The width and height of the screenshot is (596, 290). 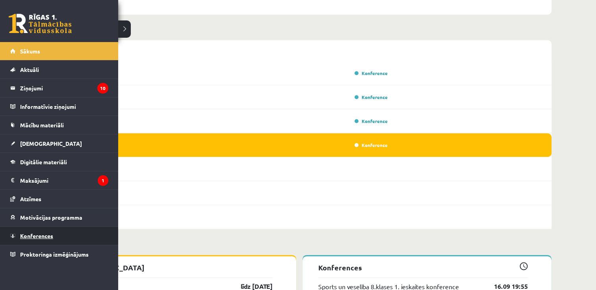 I want to click on a: Sākums, so click(x=59, y=51).